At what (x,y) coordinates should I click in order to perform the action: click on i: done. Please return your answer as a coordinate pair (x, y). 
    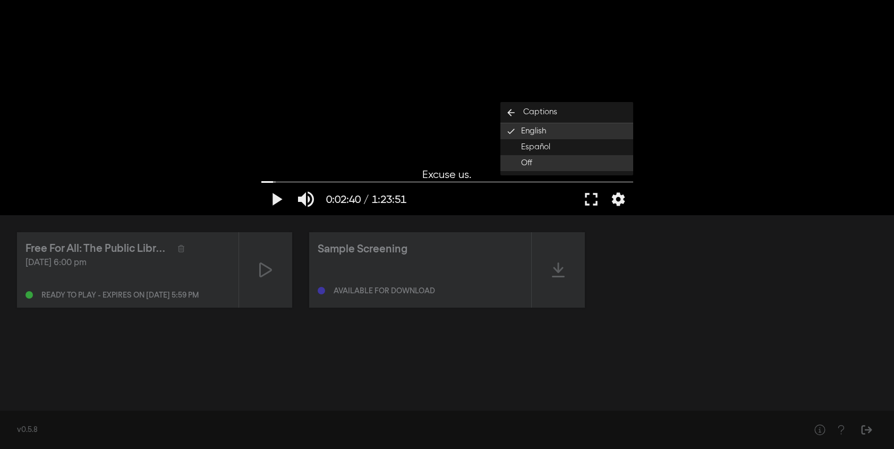
    Looking at the image, I should click on (512, 131).